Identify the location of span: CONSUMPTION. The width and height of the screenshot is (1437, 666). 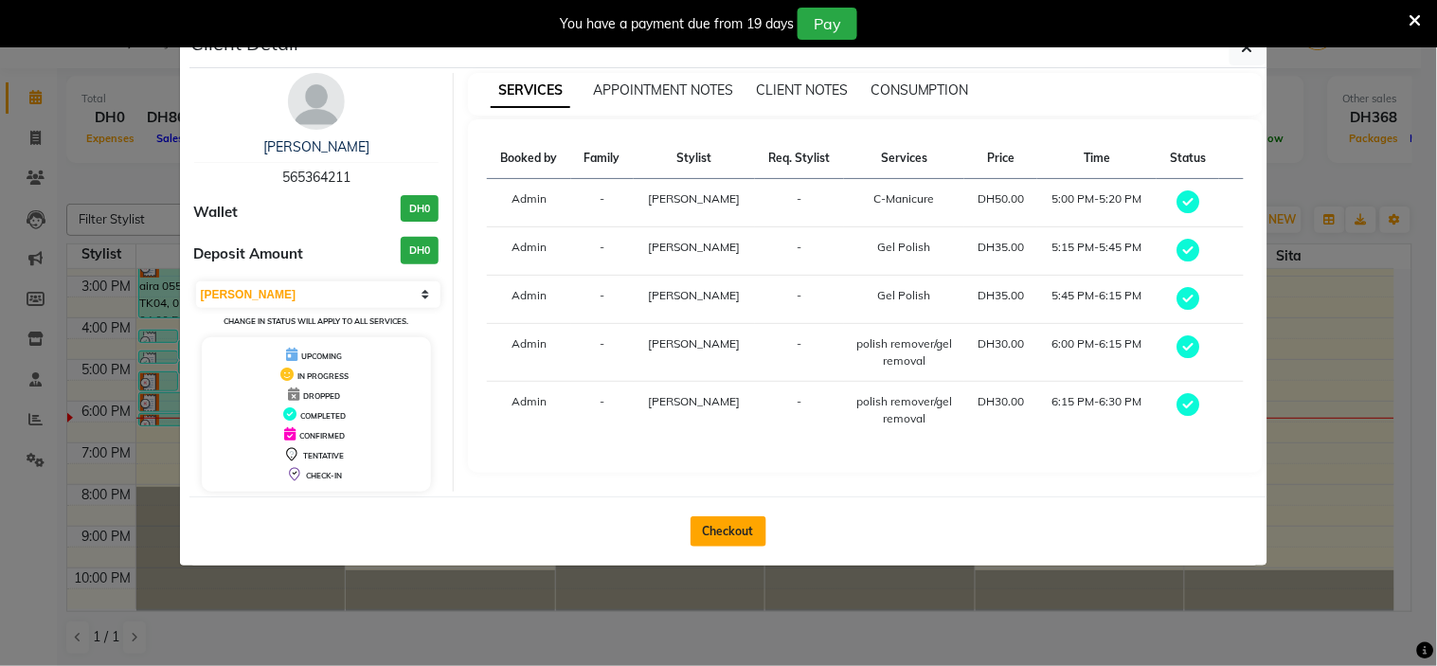
(920, 90).